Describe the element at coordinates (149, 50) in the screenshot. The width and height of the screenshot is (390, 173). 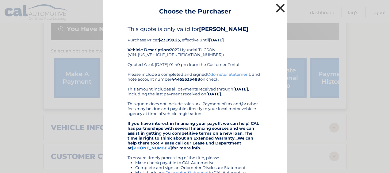
I see `strong: Vehicle Description:` at that location.